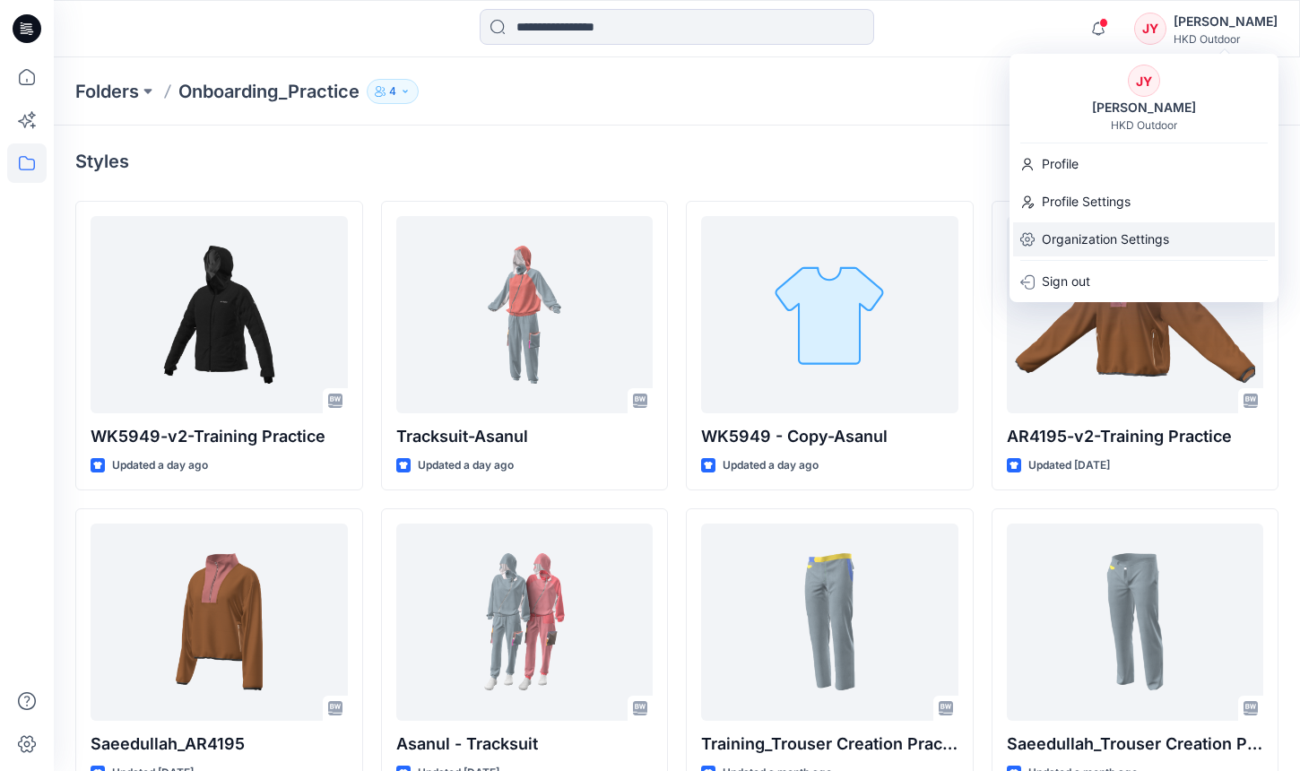 The height and width of the screenshot is (771, 1300). What do you see at coordinates (525, 437) in the screenshot?
I see `p: Tracksuit-Asanul` at bounding box center [525, 437].